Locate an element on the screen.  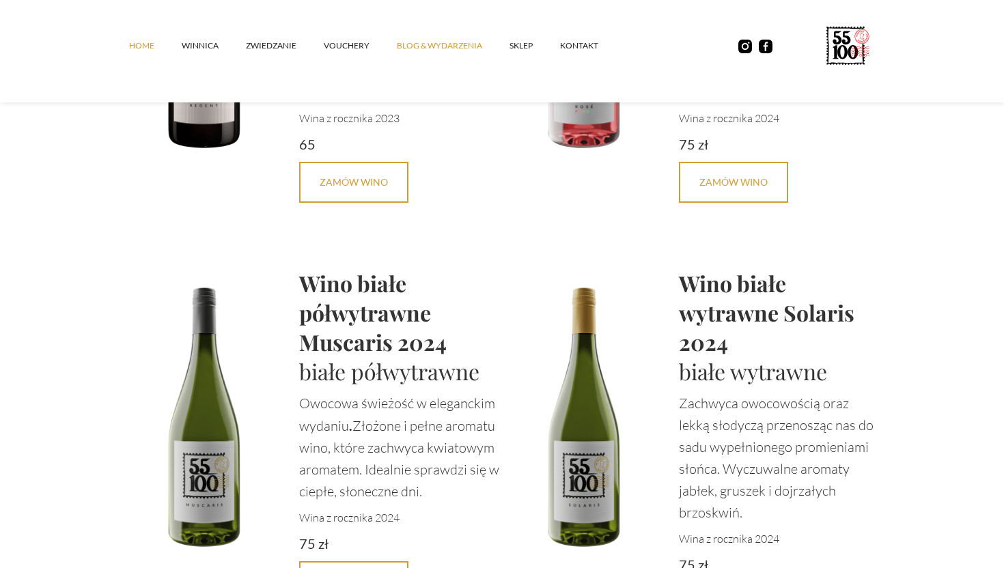
p: Wina z rocznika 2023 is located at coordinates (400, 118).